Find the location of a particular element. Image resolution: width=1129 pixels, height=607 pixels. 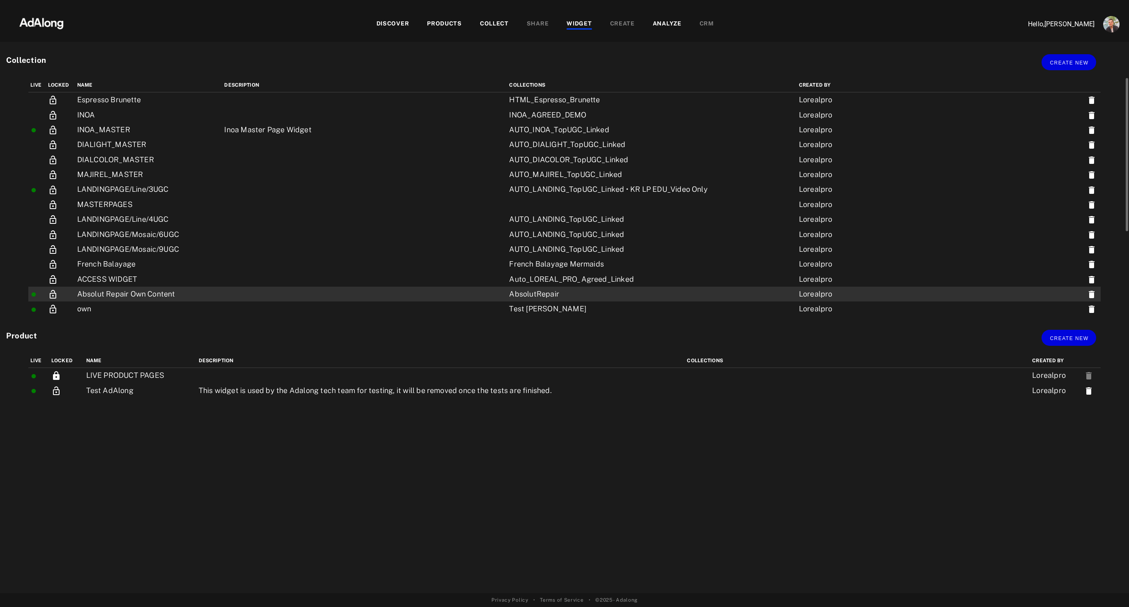

div: AbsolutRepair is located at coordinates (633, 294).